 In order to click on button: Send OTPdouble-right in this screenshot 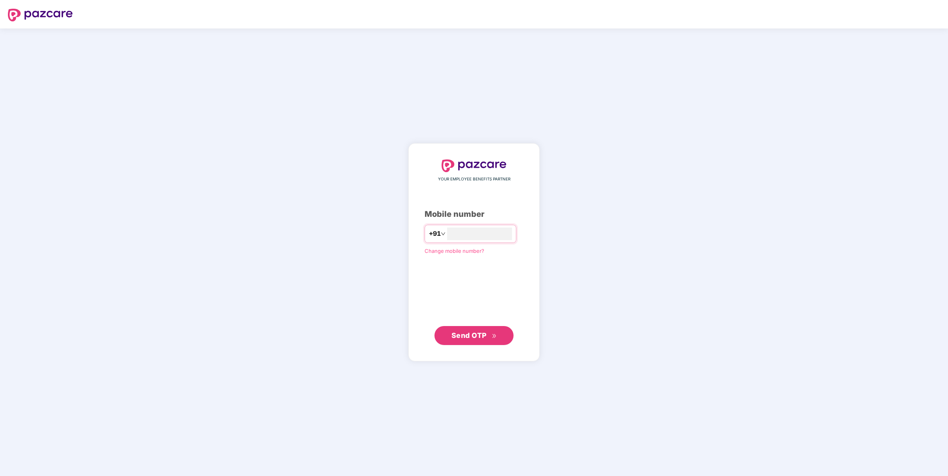, I will do `click(474, 335)`.